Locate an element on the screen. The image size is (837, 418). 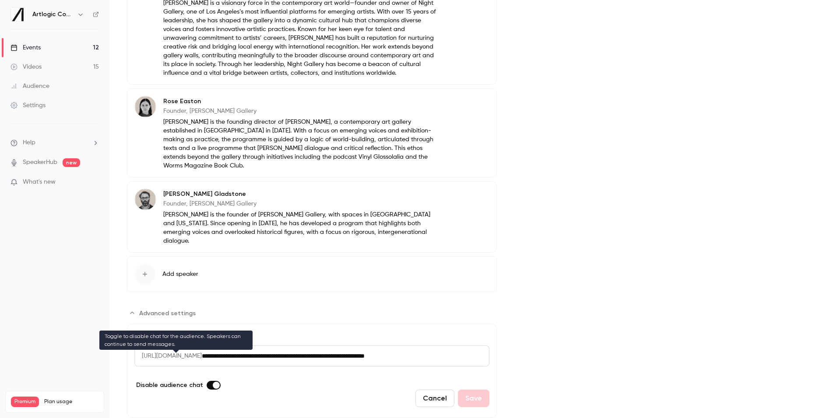
button: Add speaker is located at coordinates (312, 274).